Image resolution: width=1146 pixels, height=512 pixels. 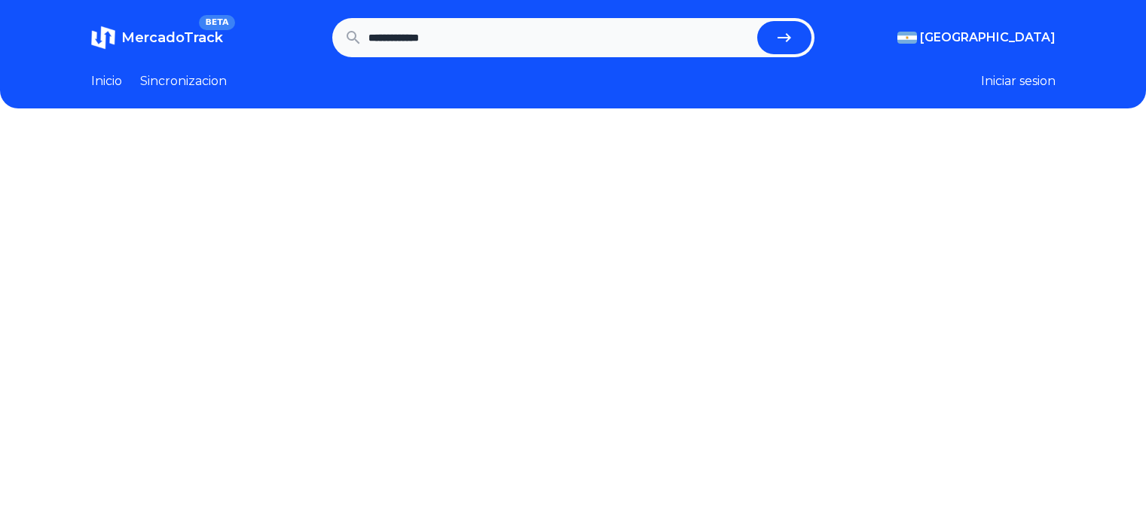 I want to click on img: MercadoTrack, so click(x=103, y=38).